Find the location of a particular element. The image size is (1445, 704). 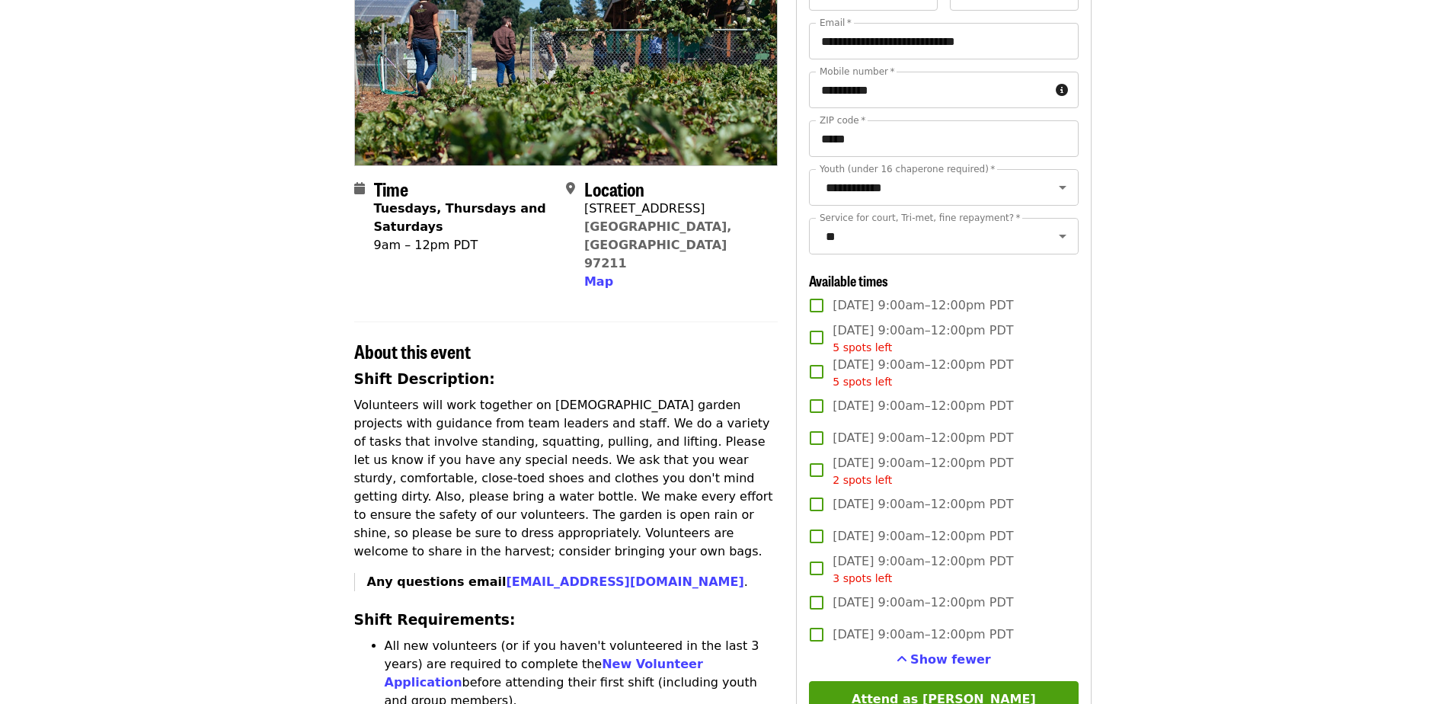

input: Email is located at coordinates (943, 41).